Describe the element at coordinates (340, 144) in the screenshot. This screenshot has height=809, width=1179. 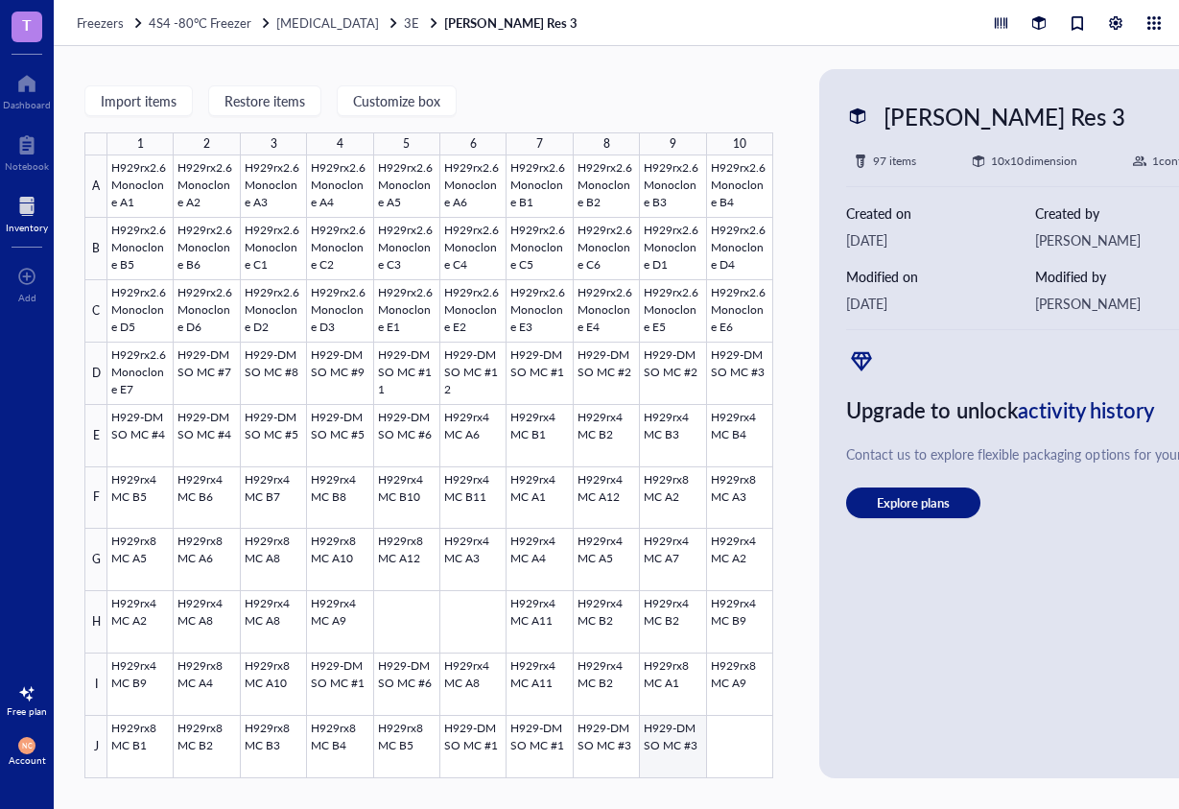
I see `div: 4` at that location.